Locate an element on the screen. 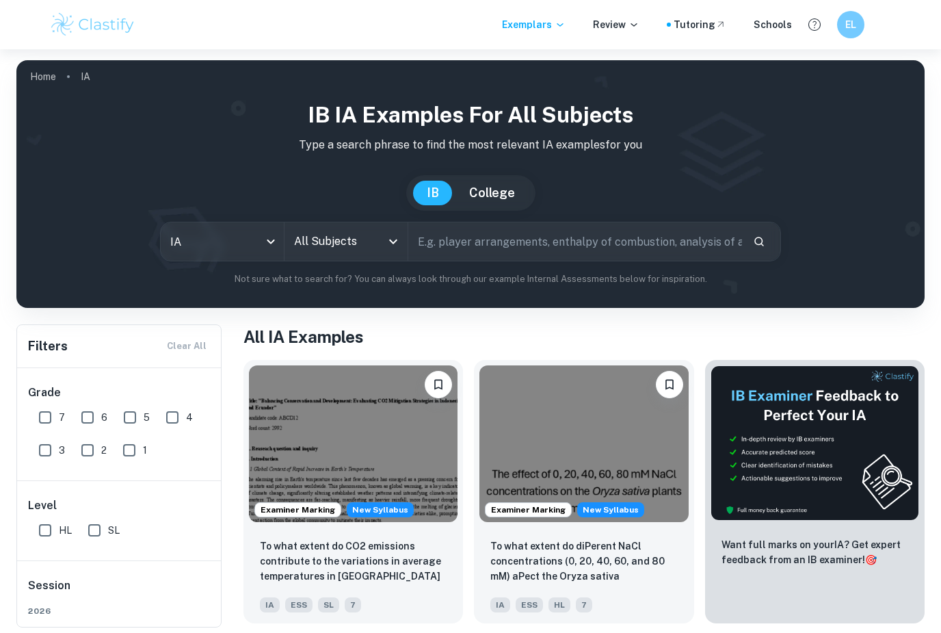  button: IB is located at coordinates (433, 193).